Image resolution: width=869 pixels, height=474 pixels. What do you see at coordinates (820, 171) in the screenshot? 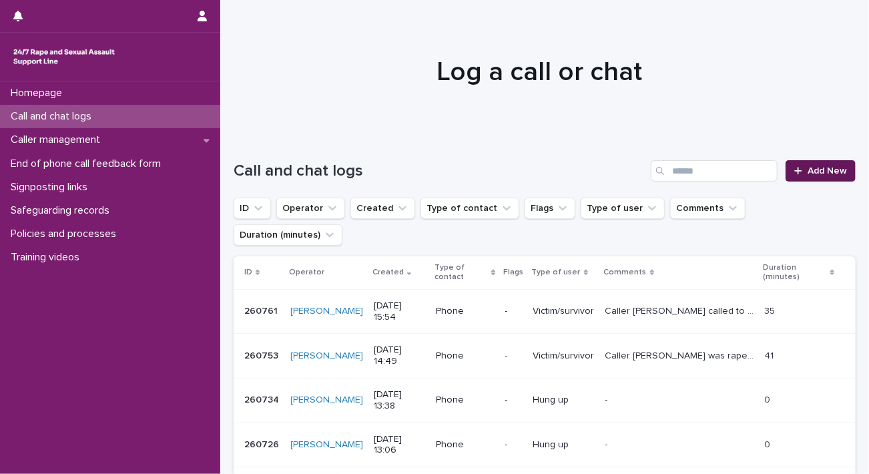
I see `a: Add New` at bounding box center [820, 171].